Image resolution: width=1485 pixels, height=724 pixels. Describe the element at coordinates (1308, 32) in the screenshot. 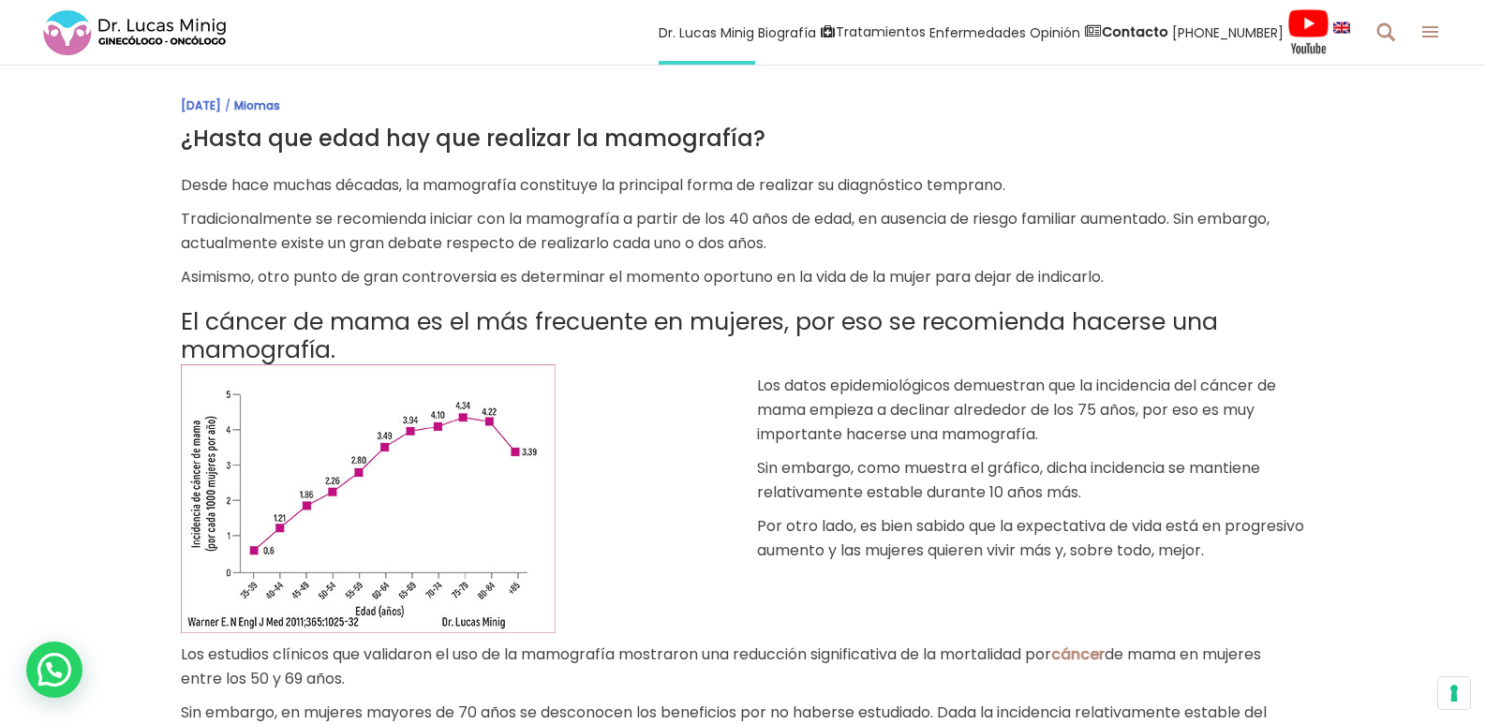

I see `img: Videos Youtube Ginecología` at that location.